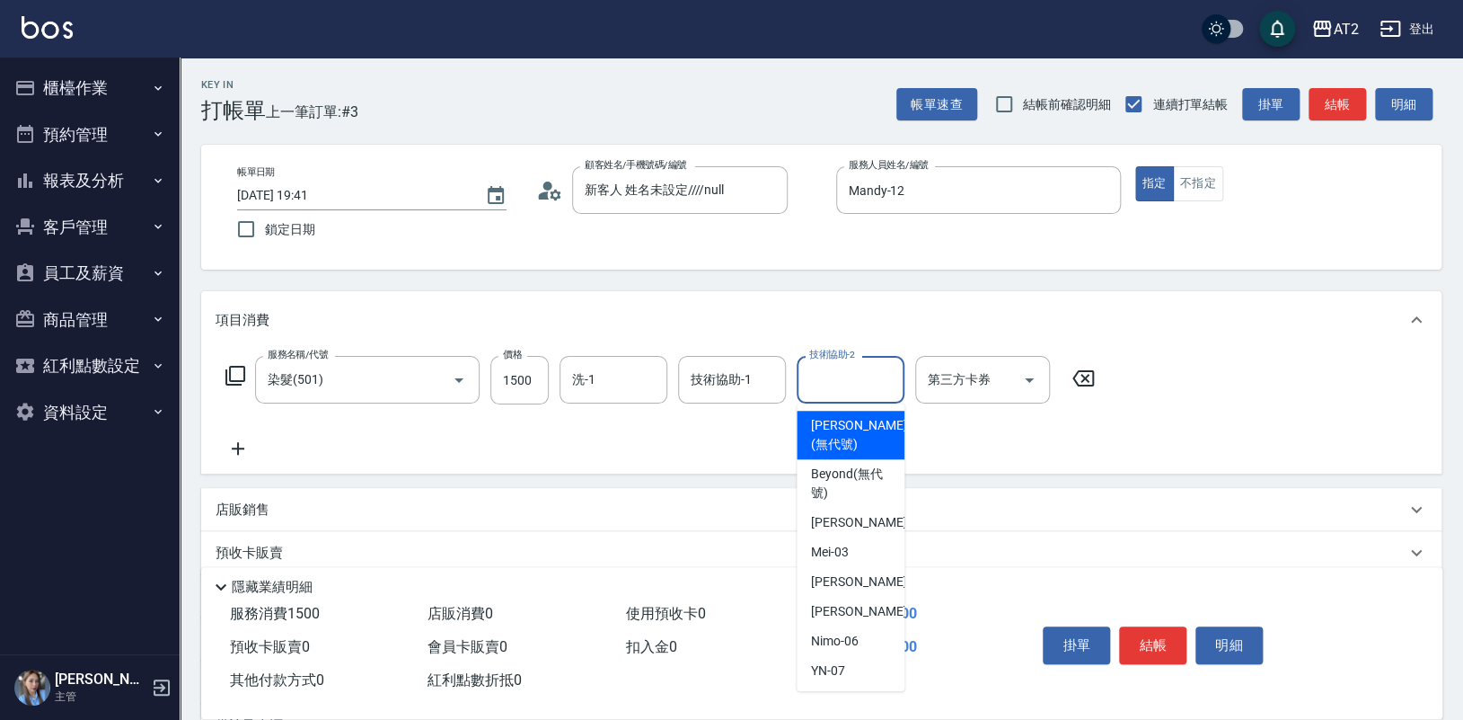  What do you see at coordinates (90, 227) in the screenshot?
I see `button: 客戶管理` at bounding box center [90, 227].